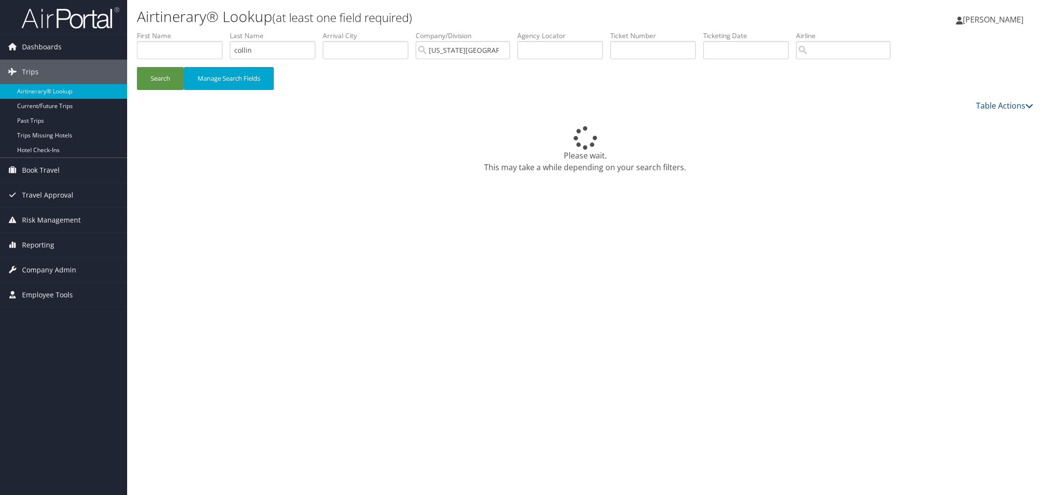 The width and height of the screenshot is (1043, 495). What do you see at coordinates (657, 36) in the screenshot?
I see `label: Ticket Number` at bounding box center [657, 36].